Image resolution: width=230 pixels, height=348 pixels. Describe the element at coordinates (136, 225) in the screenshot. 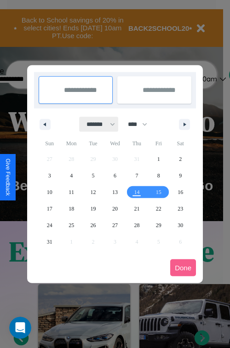

I see `span: 28` at that location.